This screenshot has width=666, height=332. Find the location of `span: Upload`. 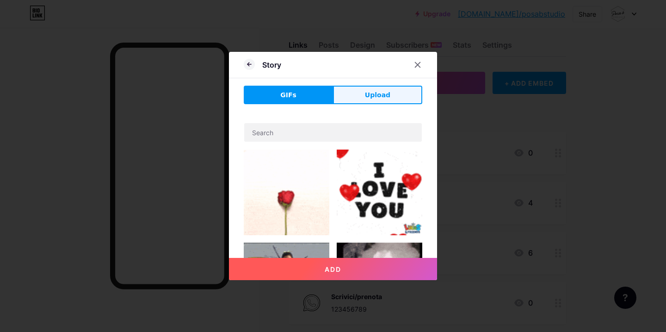

span: Upload is located at coordinates (378, 95).